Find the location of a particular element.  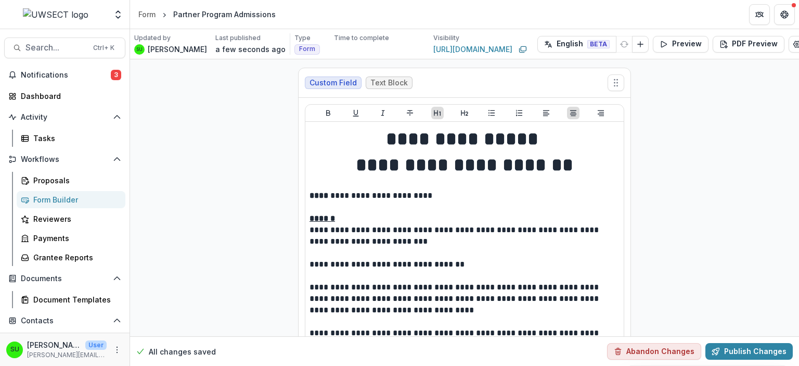

a: Grantee Reports is located at coordinates (71, 257).